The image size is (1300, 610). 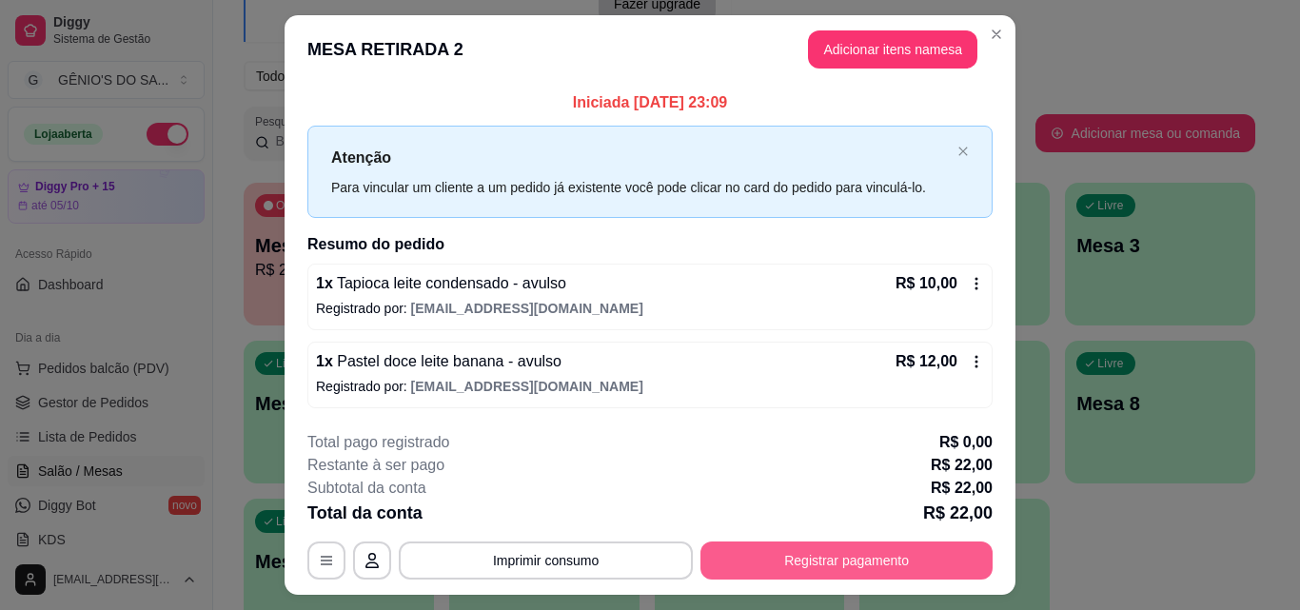 What do you see at coordinates (640, 157) in the screenshot?
I see `p: Atenção` at bounding box center [640, 157].